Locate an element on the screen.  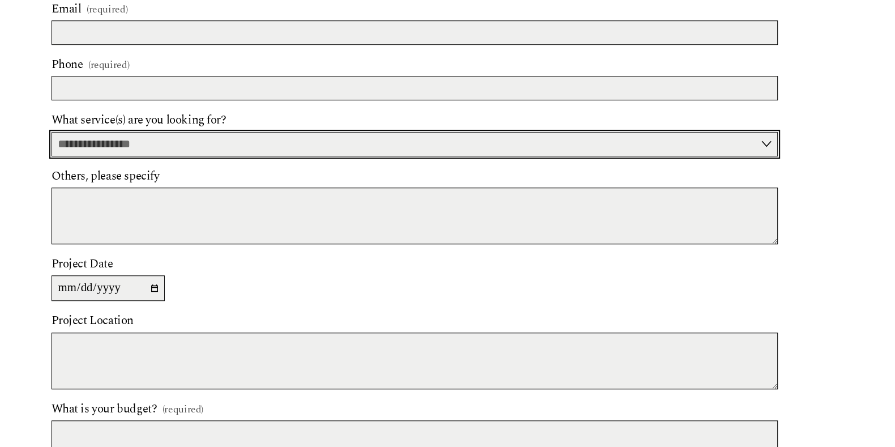
span: What service(s) are you looking for? is located at coordinates (139, 120).